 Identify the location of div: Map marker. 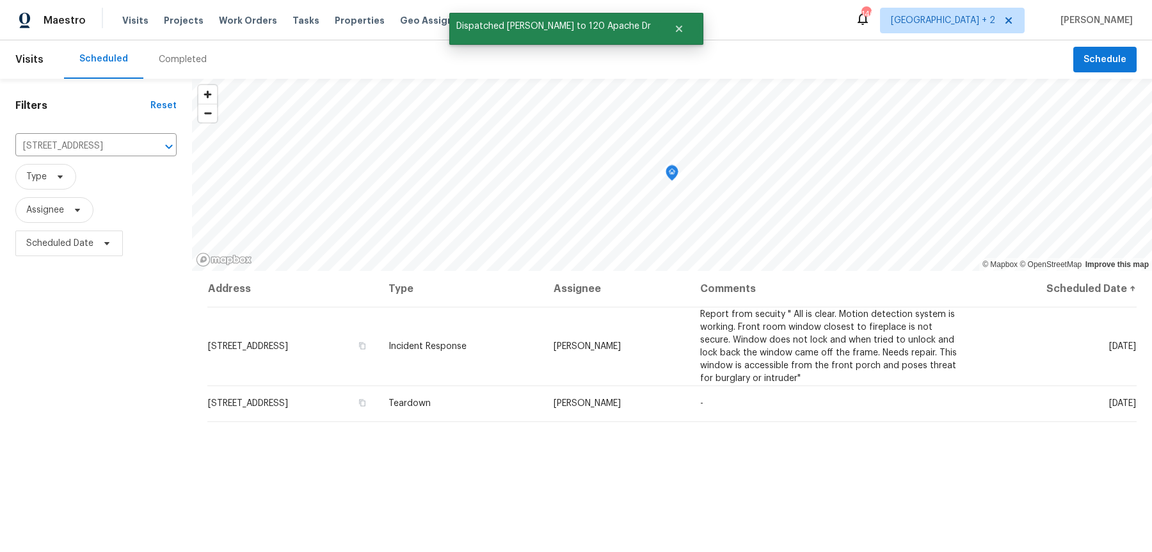
(672, 175).